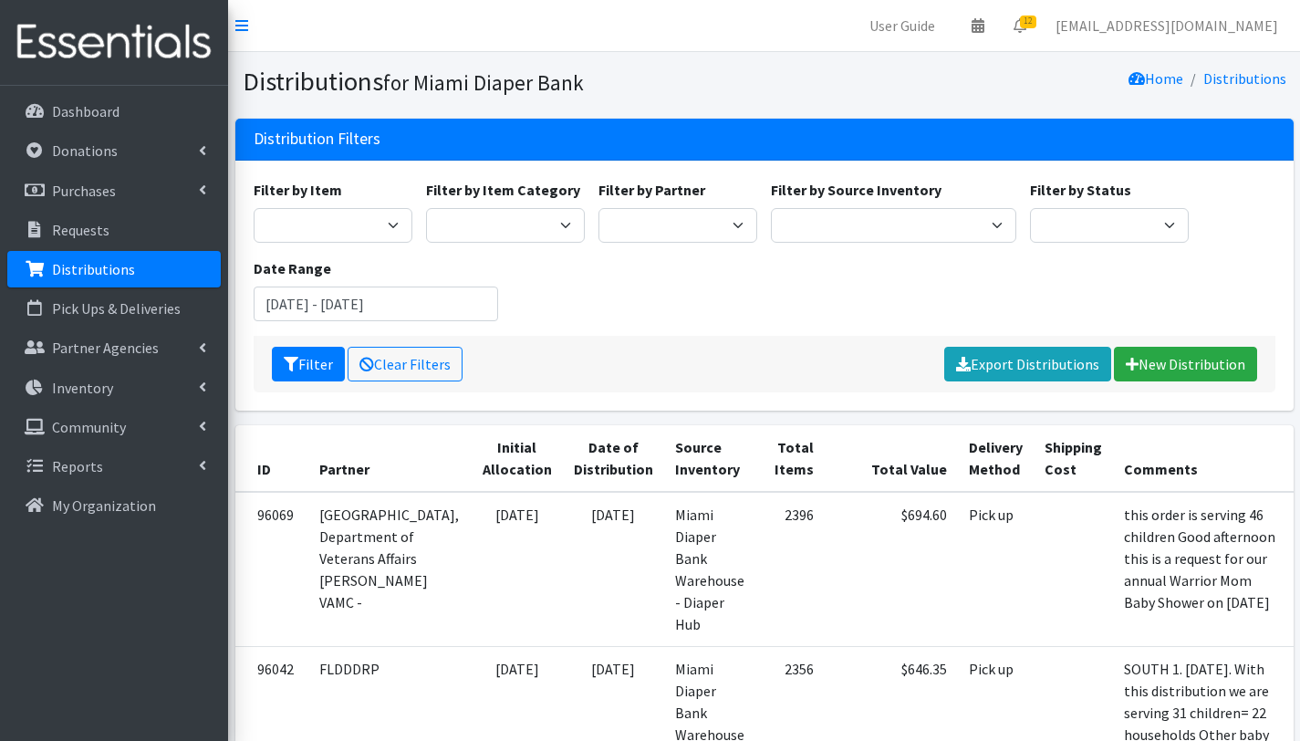 This screenshot has width=1300, height=741. Describe the element at coordinates (891, 569) in the screenshot. I see `td: $694.60` at that location.